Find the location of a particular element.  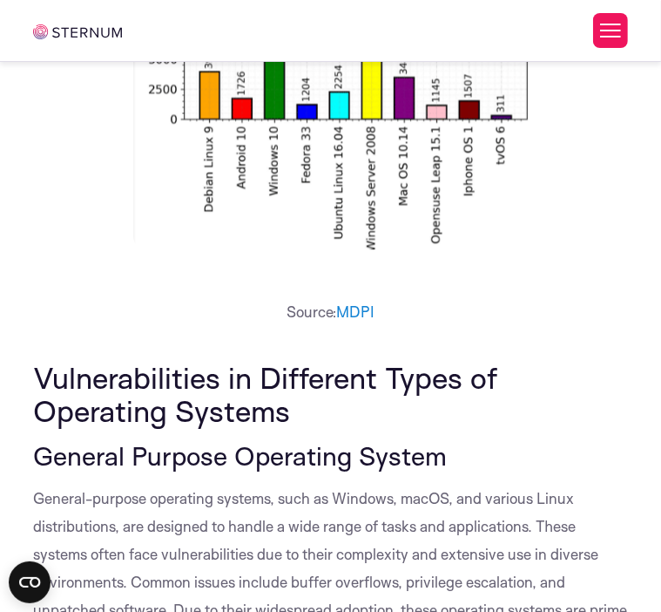

img: sternum iot is located at coordinates (78, 31).